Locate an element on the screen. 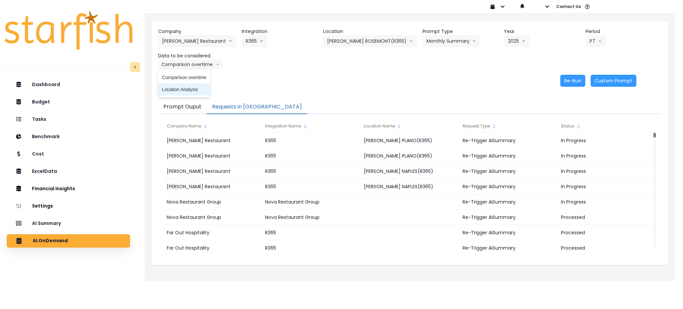 This screenshot has width=683, height=309. p: AI Summary is located at coordinates (46, 223).